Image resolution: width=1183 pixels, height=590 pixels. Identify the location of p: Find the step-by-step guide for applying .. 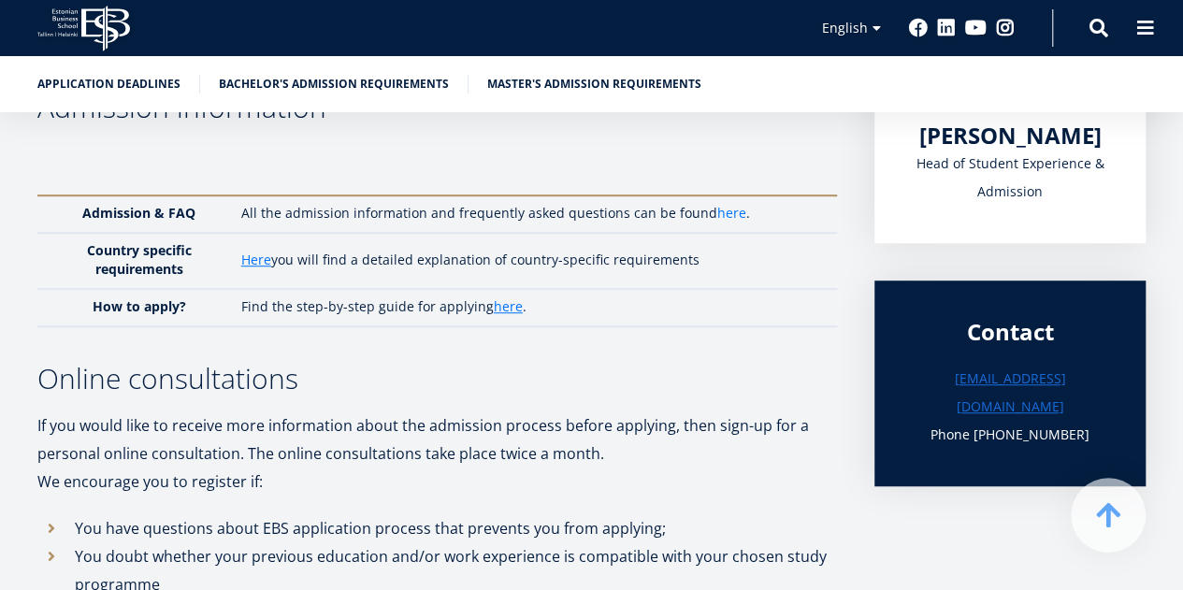
(529, 307).